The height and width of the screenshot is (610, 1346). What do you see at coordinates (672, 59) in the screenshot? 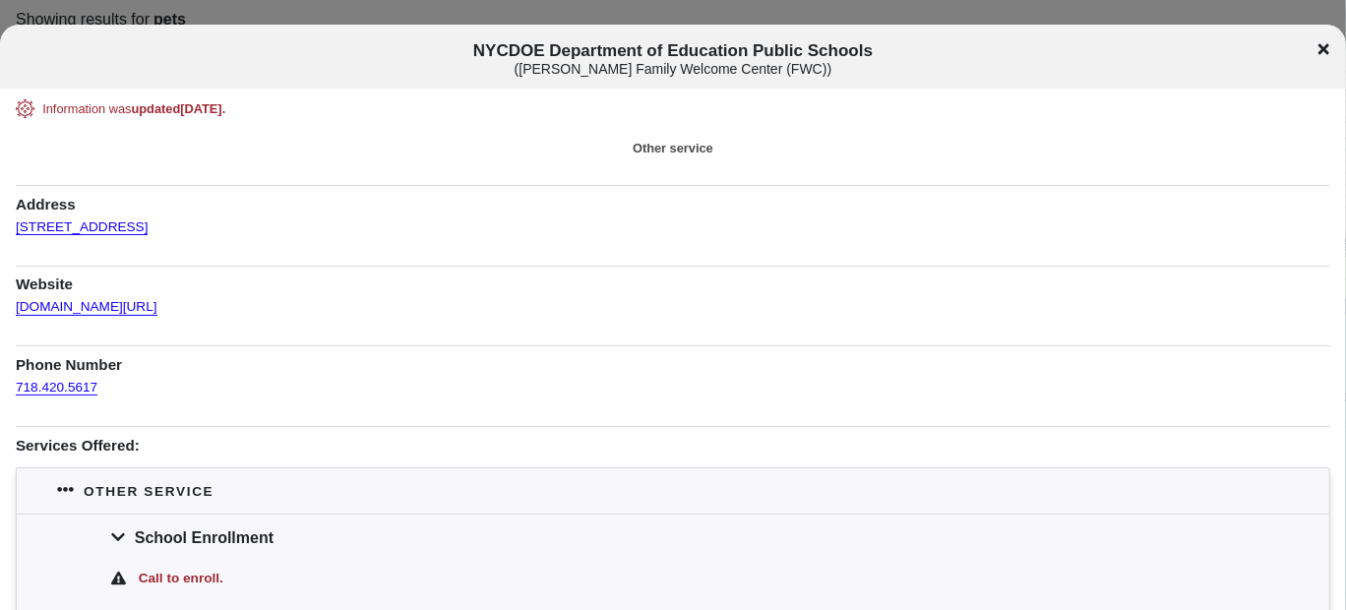
I see `span: NYCDOE Department of Education Public Schools` at bounding box center [672, 59].